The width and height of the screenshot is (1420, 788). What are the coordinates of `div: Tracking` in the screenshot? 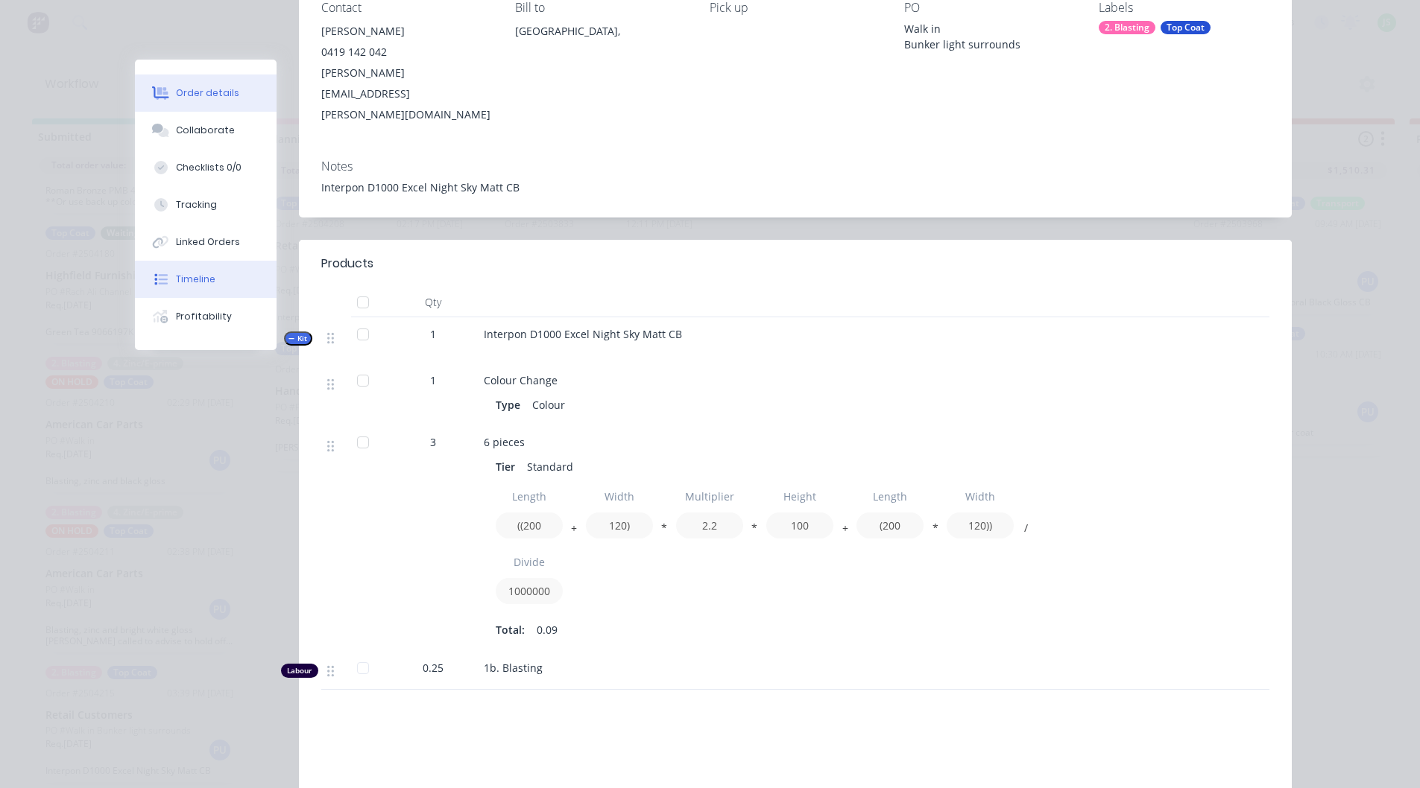 It's located at (196, 205).